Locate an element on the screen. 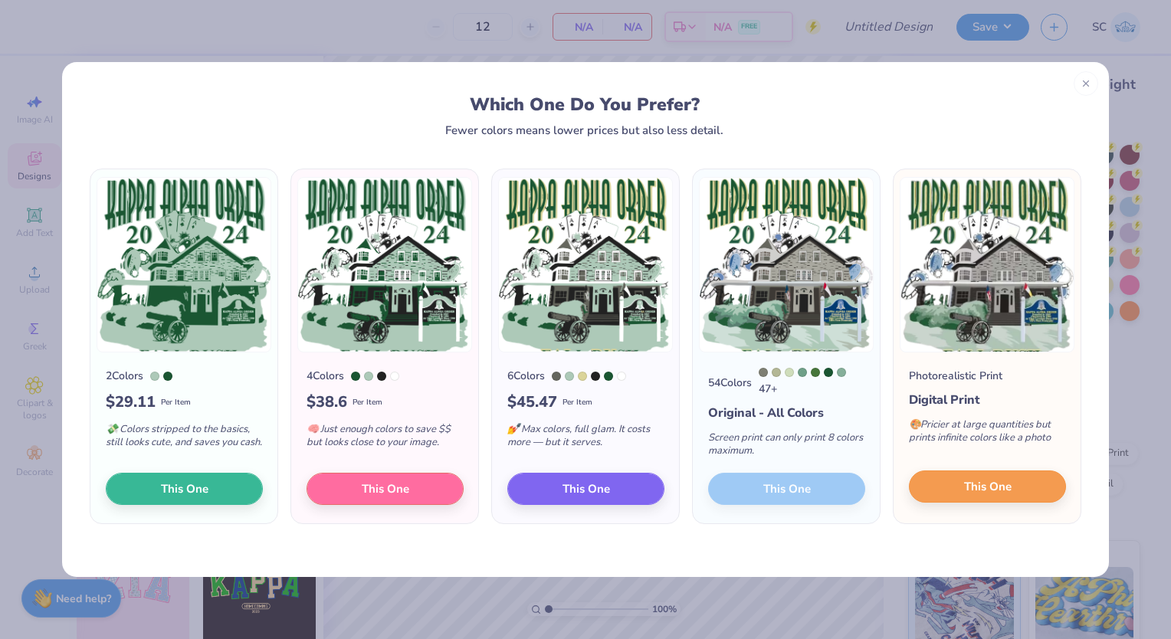  span: $ 45.47 is located at coordinates (532, 402).